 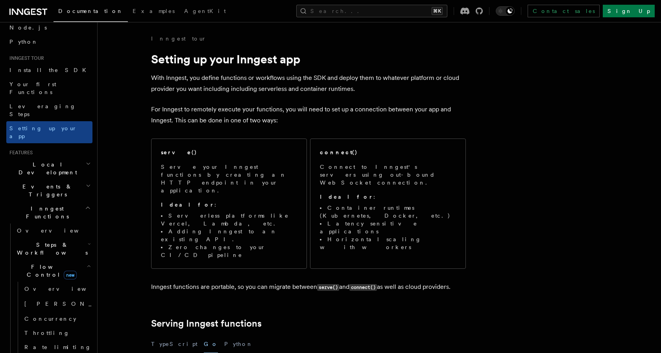 What do you see at coordinates (363, 287) in the screenshot?
I see `code: connect()` at bounding box center [363, 287].